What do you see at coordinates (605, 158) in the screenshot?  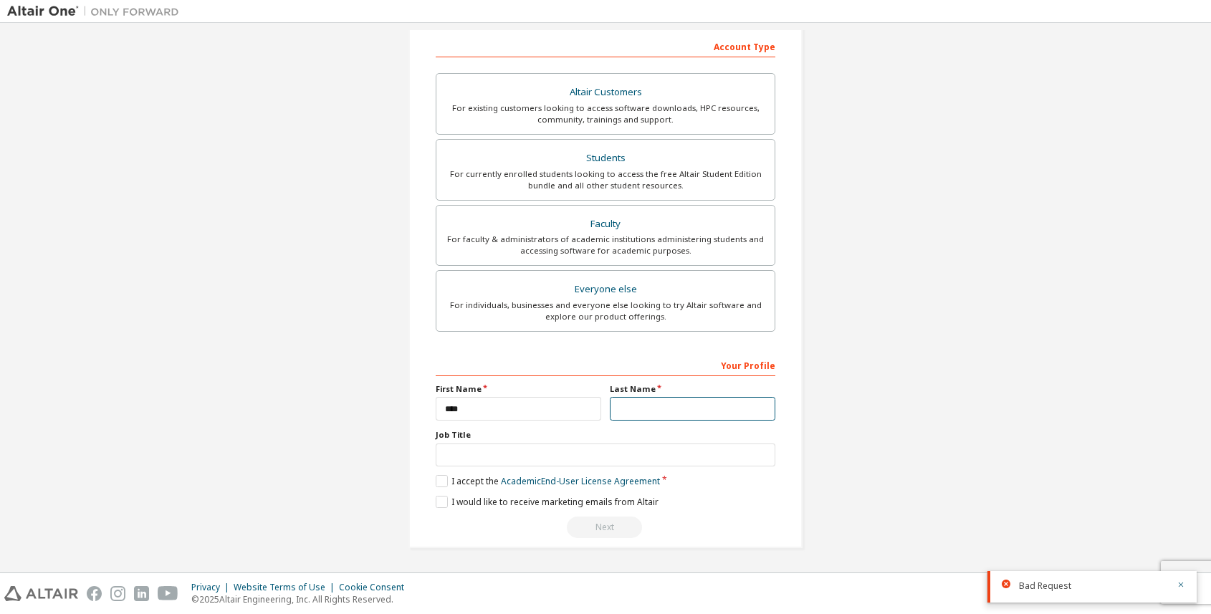 I see `div: Students` at bounding box center [605, 158].